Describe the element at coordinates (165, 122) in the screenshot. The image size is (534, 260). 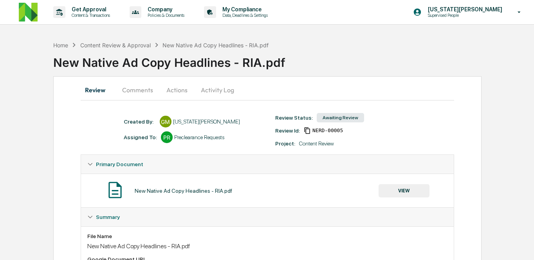
I see `div: GM` at that location.